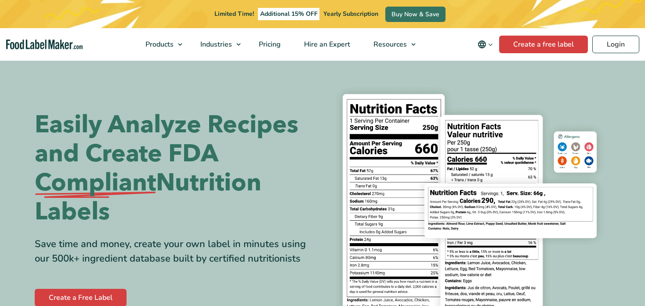  Describe the element at coordinates (415, 14) in the screenshot. I see `a: Buy Now & Save` at that location.